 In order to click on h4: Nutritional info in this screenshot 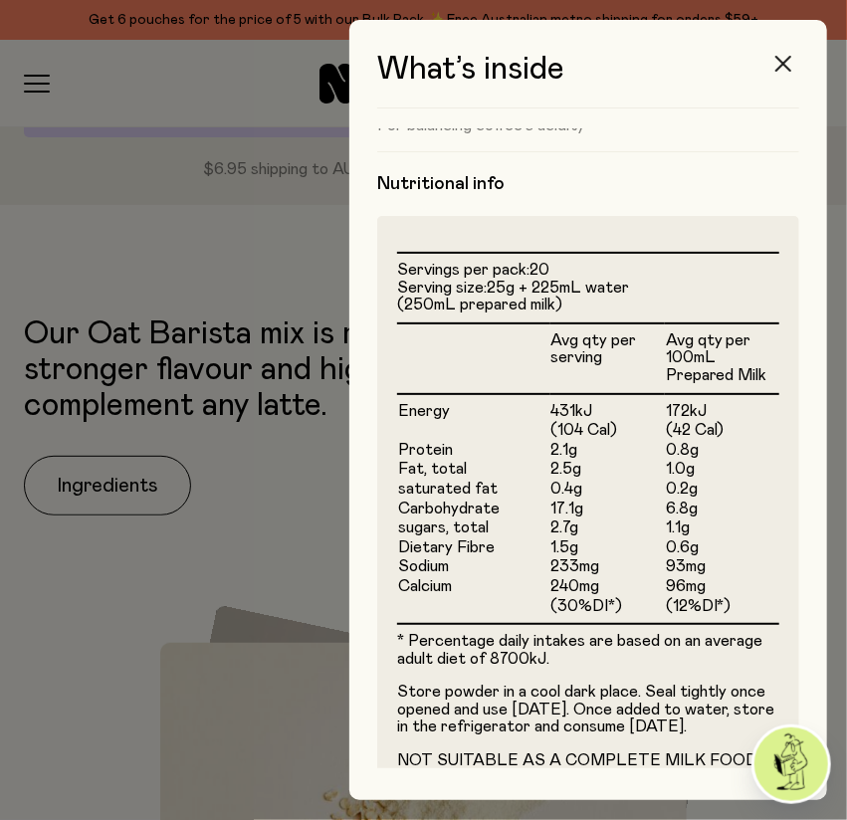, I will do `click(588, 184)`.